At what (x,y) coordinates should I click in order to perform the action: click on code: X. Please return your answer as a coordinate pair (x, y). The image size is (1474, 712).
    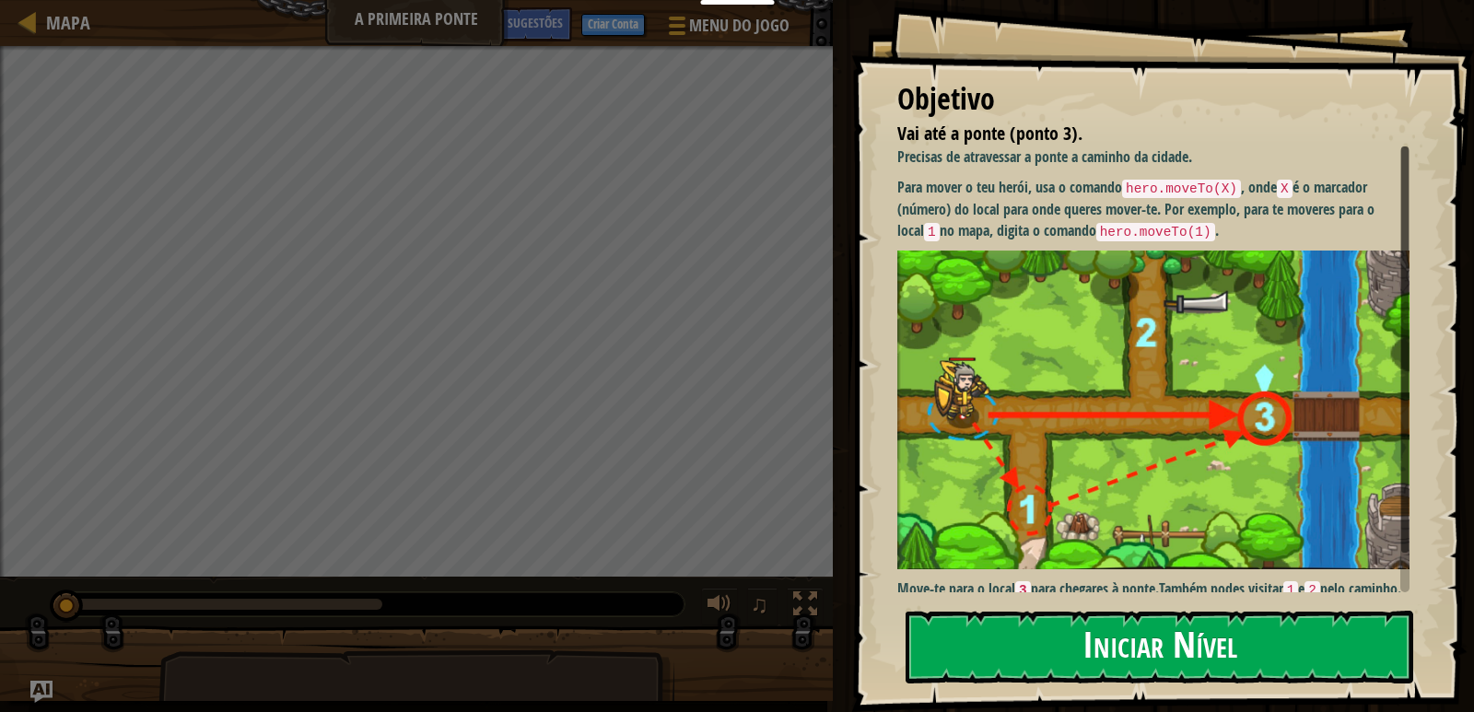
    Looking at the image, I should click on (1284, 189).